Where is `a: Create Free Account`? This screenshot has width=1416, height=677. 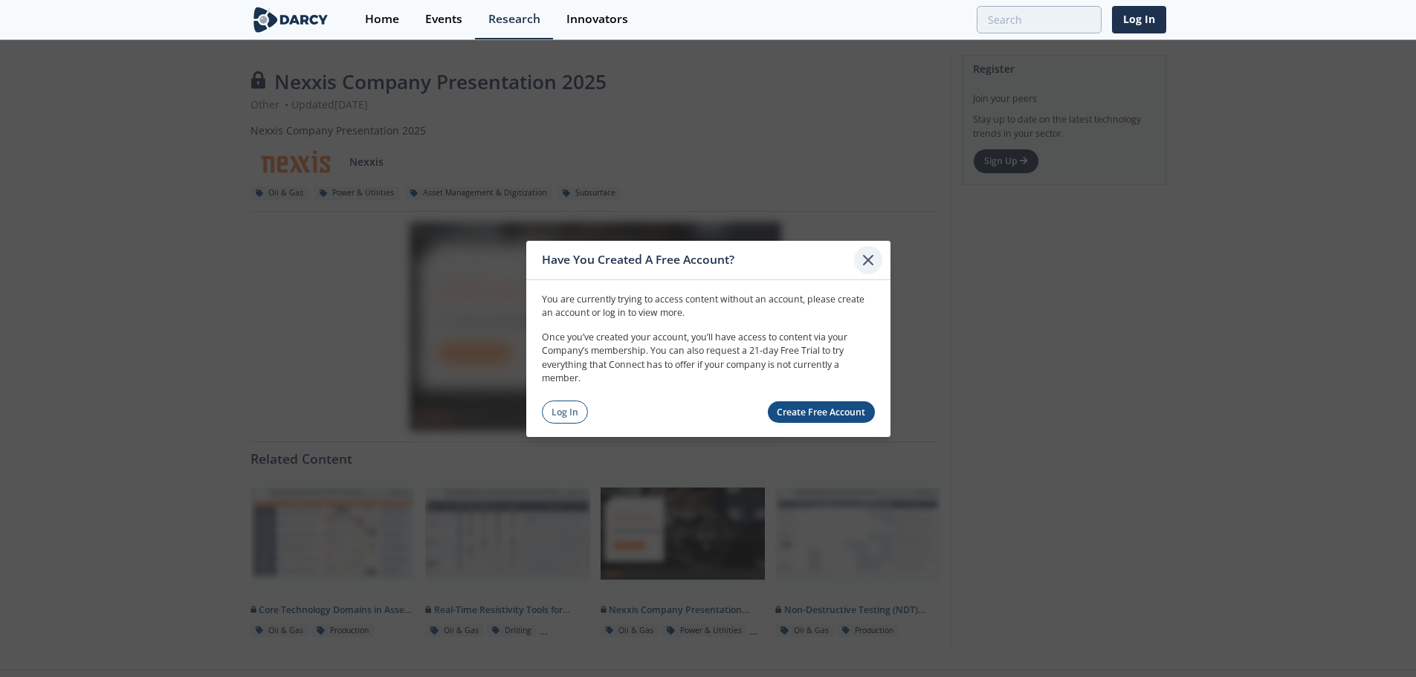 a: Create Free Account is located at coordinates (821, 412).